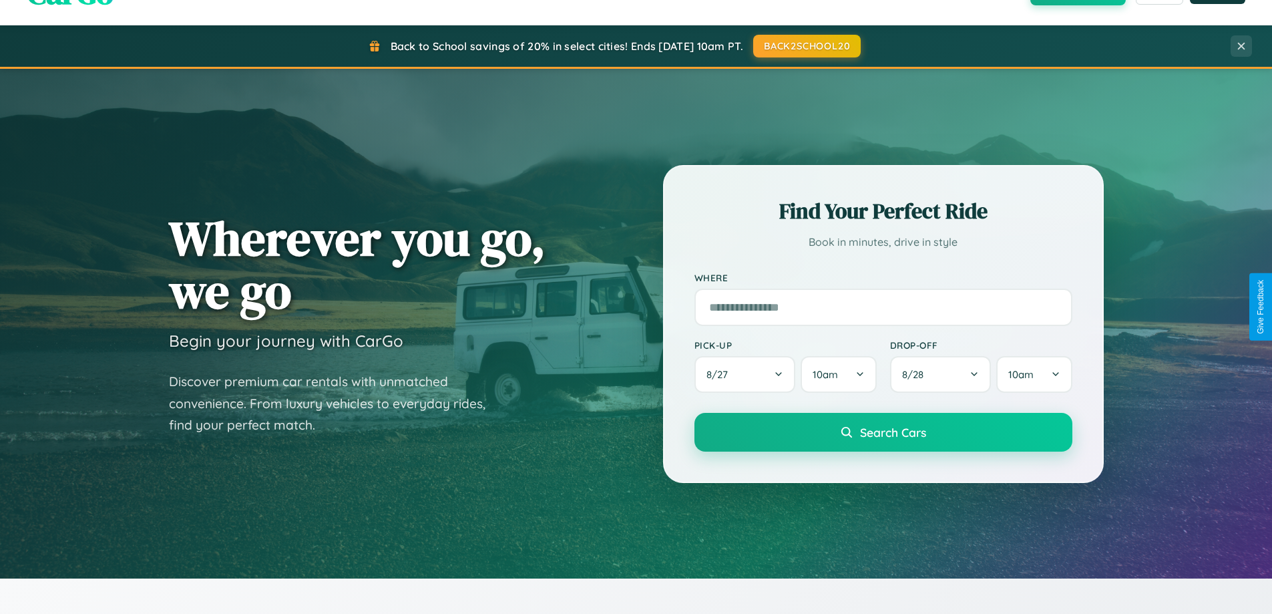 The height and width of the screenshot is (614, 1272). I want to click on button: Search Cars, so click(884, 432).